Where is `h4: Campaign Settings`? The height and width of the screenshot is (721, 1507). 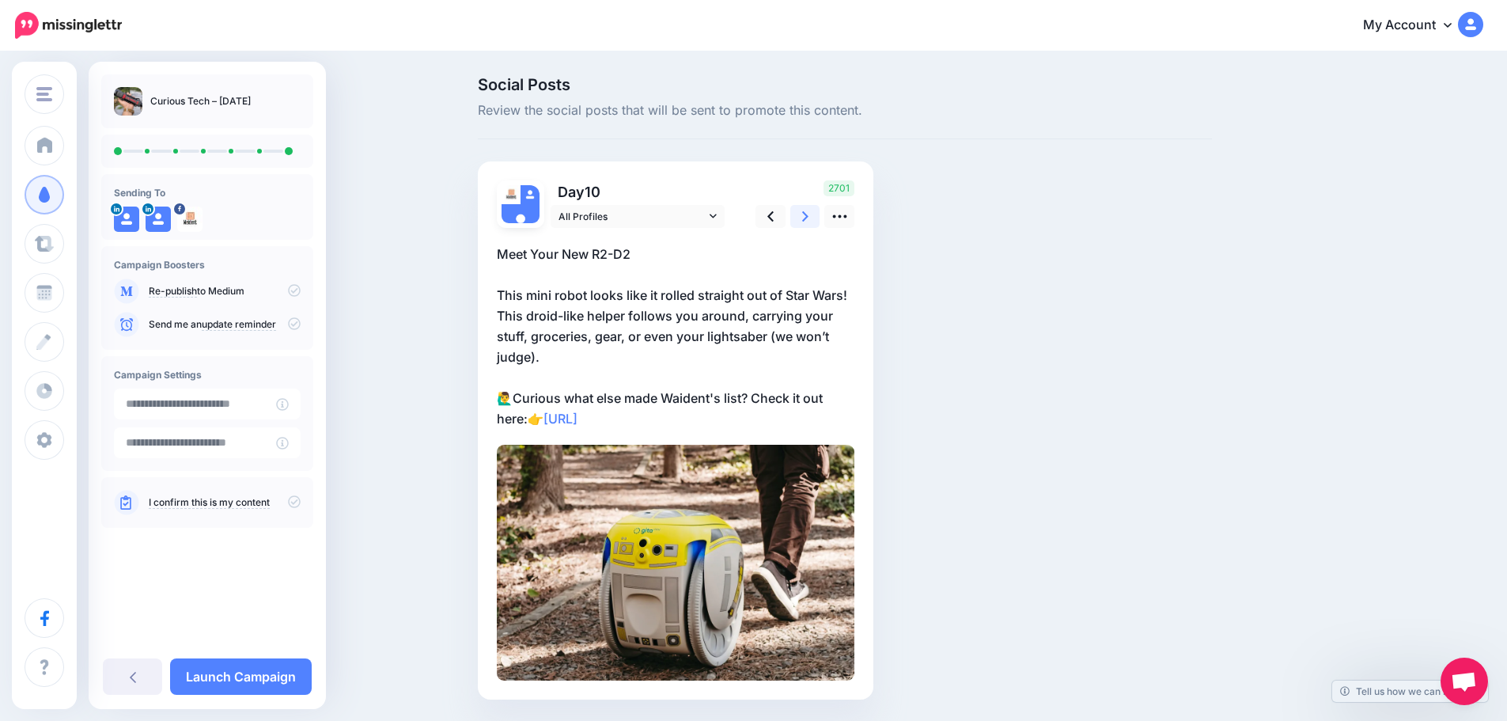
h4: Campaign Settings is located at coordinates (207, 374).